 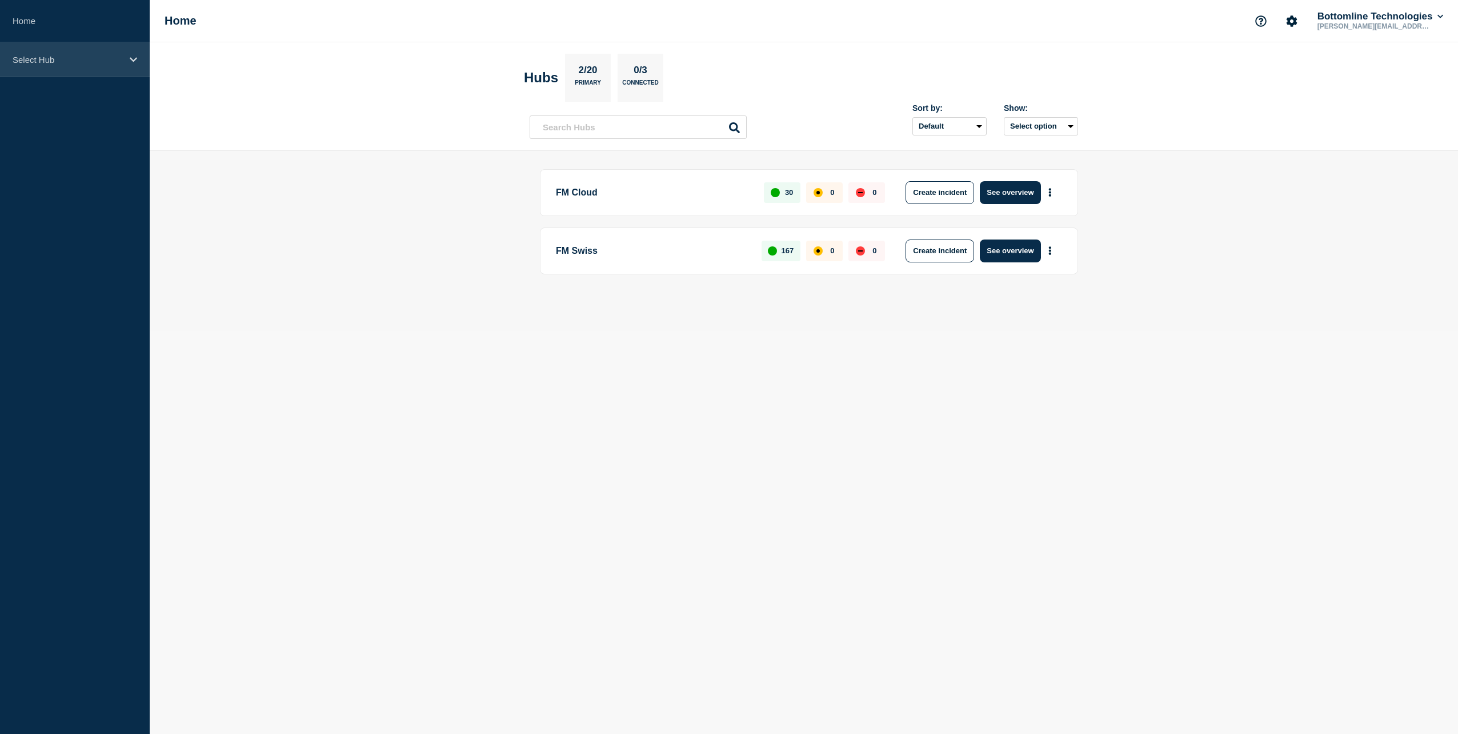 I want to click on input: Search Hubs, so click(x=638, y=127).